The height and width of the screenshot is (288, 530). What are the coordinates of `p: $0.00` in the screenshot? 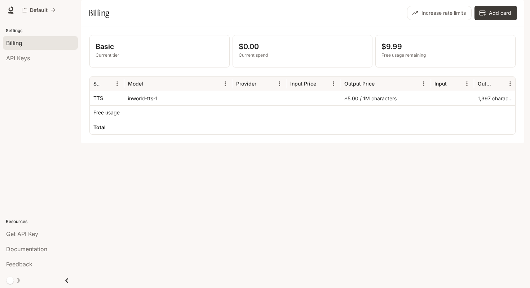 It's located at (303, 47).